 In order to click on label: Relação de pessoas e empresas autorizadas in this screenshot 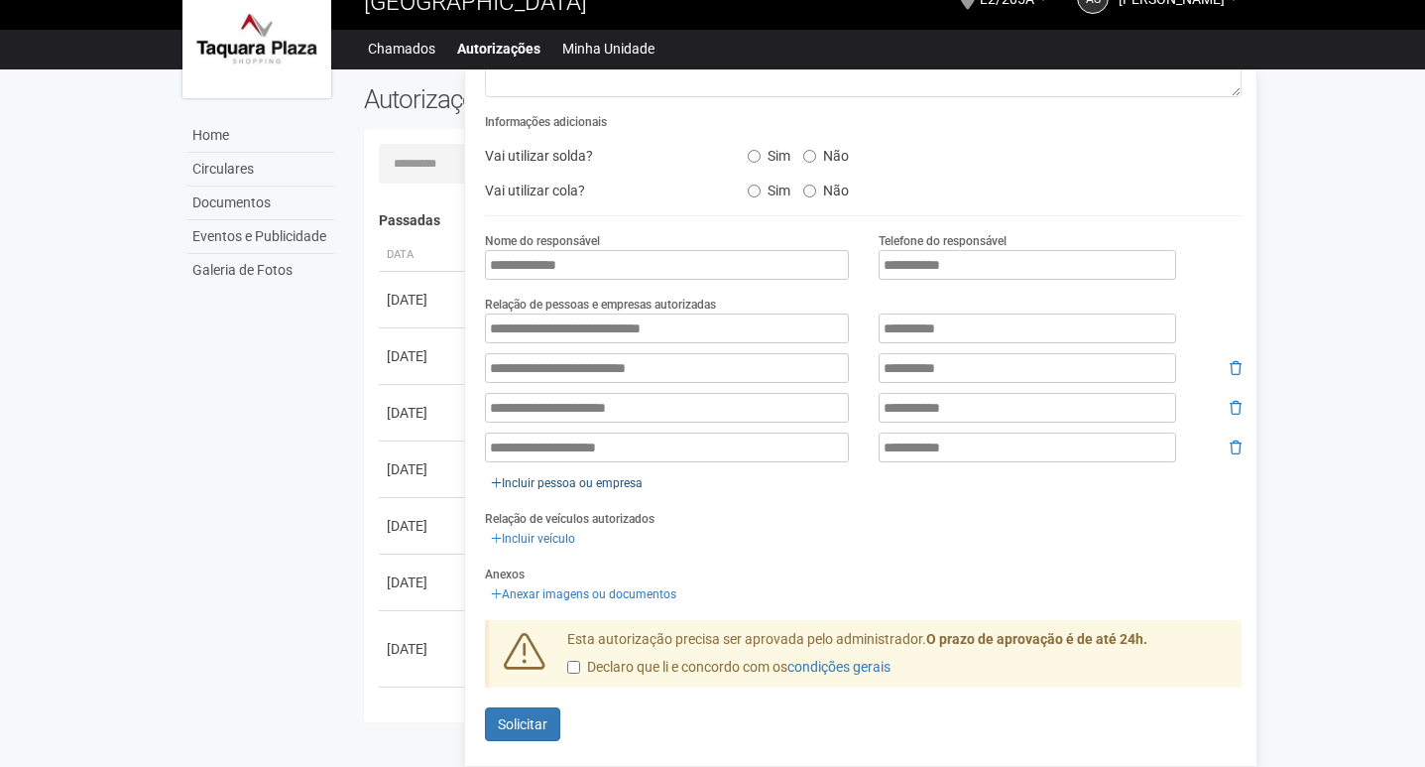, I will do `click(600, 304)`.